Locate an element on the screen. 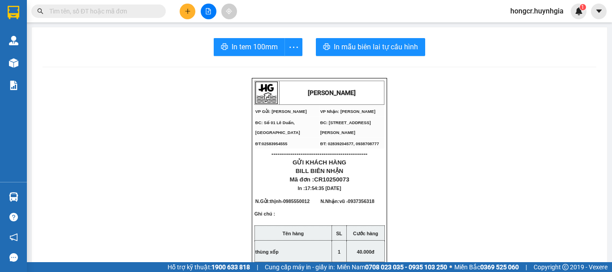 Image resolution: width=612 pixels, height=272 pixels. img: icon-new-feature is located at coordinates (579, 11).